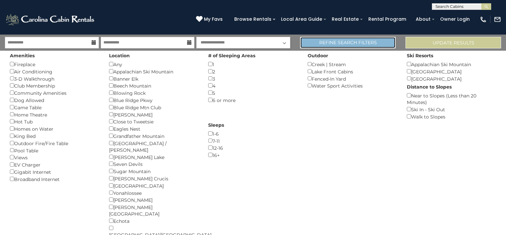 This screenshot has height=235, width=506. What do you see at coordinates (154, 164) in the screenshot?
I see `div: Seven Devils` at bounding box center [154, 164].